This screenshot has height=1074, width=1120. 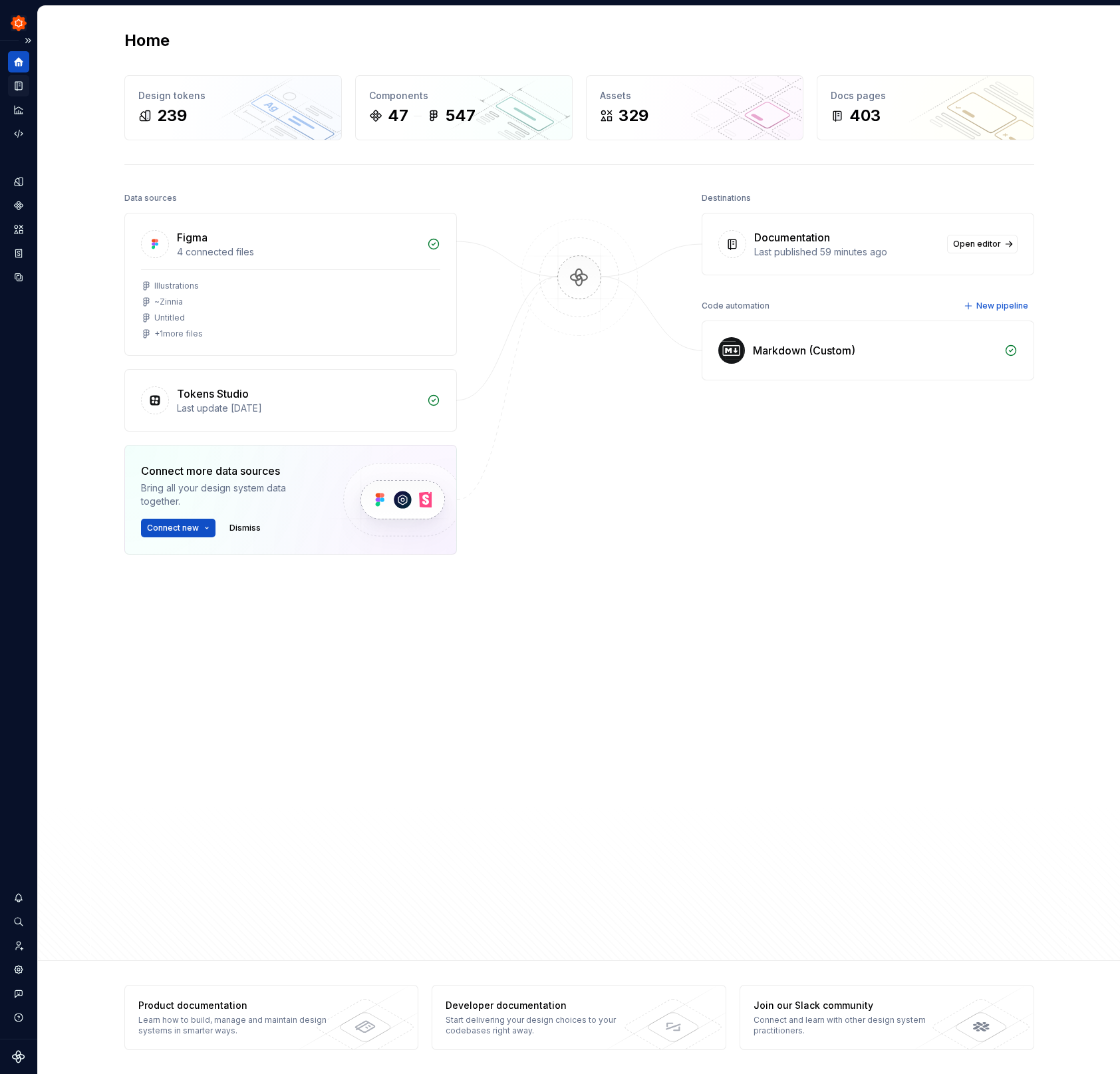 What do you see at coordinates (176, 286) in the screenshot?
I see `div: Illustrations` at bounding box center [176, 286].